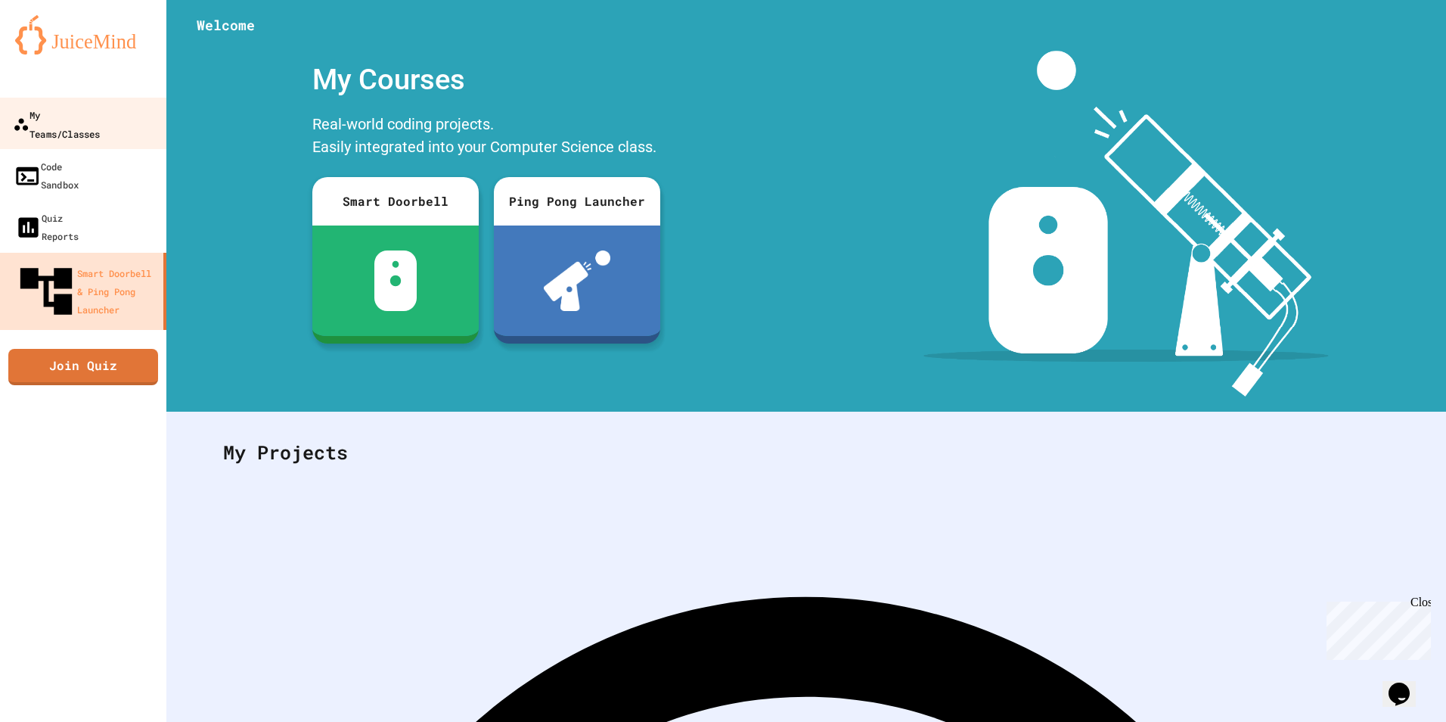 This screenshot has width=1446, height=722. I want to click on div: Quiz Reports, so click(47, 227).